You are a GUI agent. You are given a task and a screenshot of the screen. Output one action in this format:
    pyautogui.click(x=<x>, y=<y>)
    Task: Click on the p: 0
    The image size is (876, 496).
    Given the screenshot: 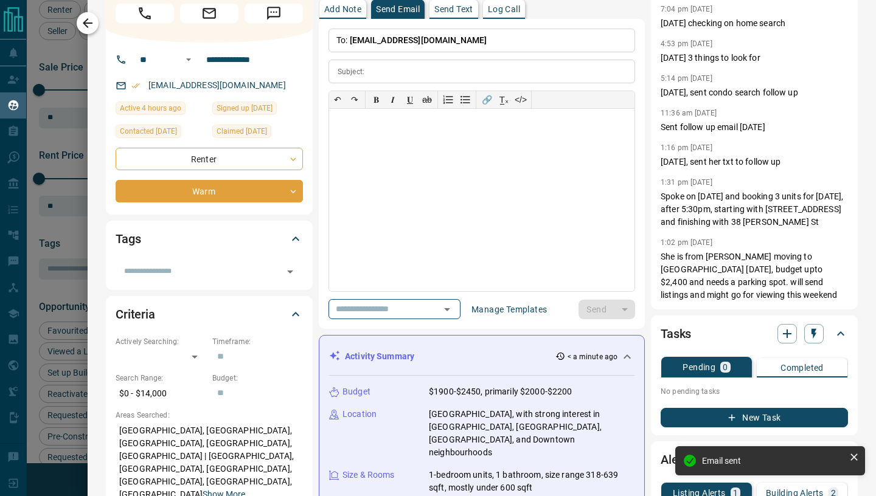 What is the action you would take?
    pyautogui.click(x=725, y=367)
    